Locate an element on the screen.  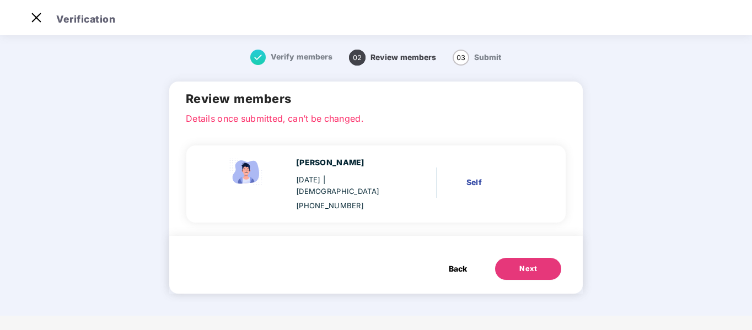
img: svg+xml;base64,PHN2ZyBpZD0iRW1wbG95ZWVfbWFsZSIgeG1sbnM9Imh0dHA6Ly93d3cudzMub3JnLzIwMDAvc3ZnIiB3aW... is located at coordinates (246, 172).